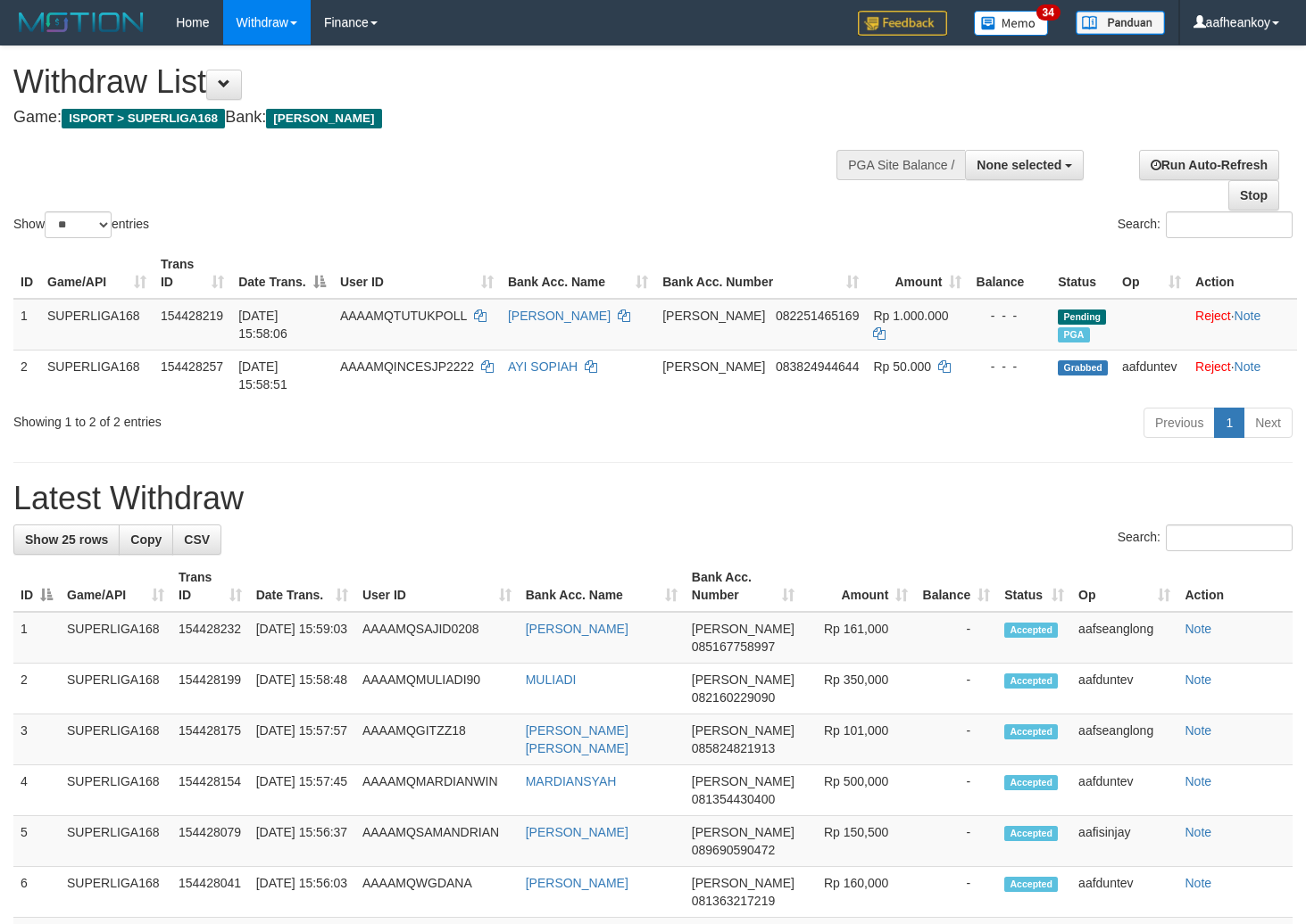 This screenshot has width=1306, height=924. What do you see at coordinates (1082, 316) in the screenshot?
I see `span: Pending` at bounding box center [1082, 316].